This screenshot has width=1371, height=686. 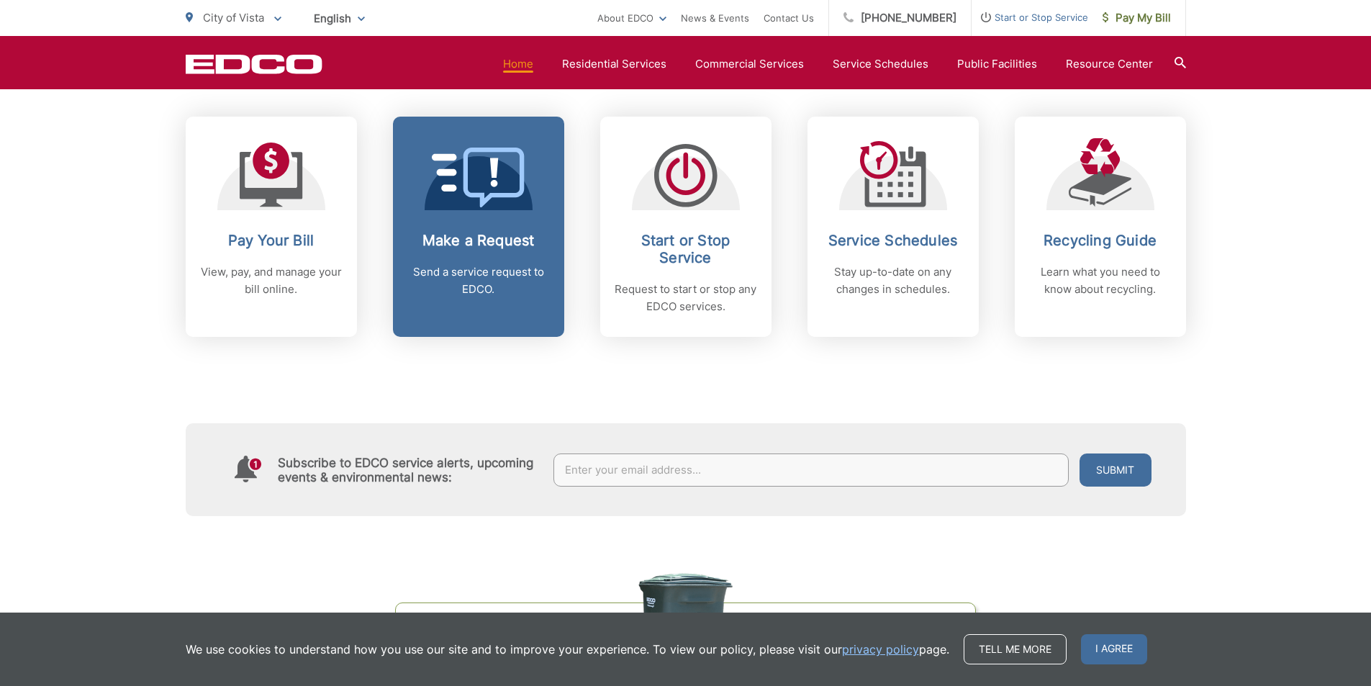 What do you see at coordinates (1100, 281) in the screenshot?
I see `p: Learn what you need to know about recycling.` at bounding box center [1100, 281].